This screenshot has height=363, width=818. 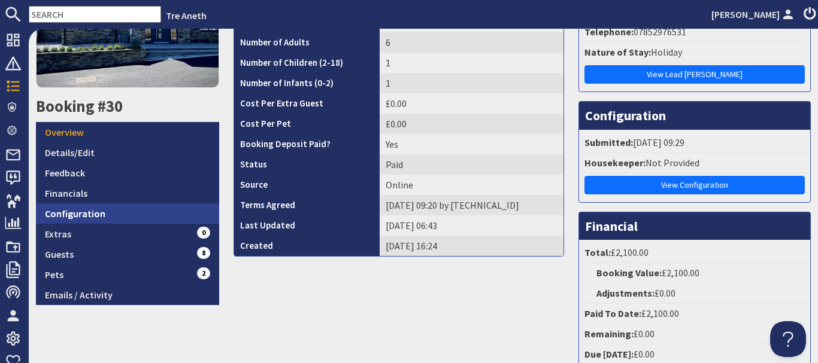 What do you see at coordinates (128, 214) in the screenshot?
I see `a: Configuration` at bounding box center [128, 214].